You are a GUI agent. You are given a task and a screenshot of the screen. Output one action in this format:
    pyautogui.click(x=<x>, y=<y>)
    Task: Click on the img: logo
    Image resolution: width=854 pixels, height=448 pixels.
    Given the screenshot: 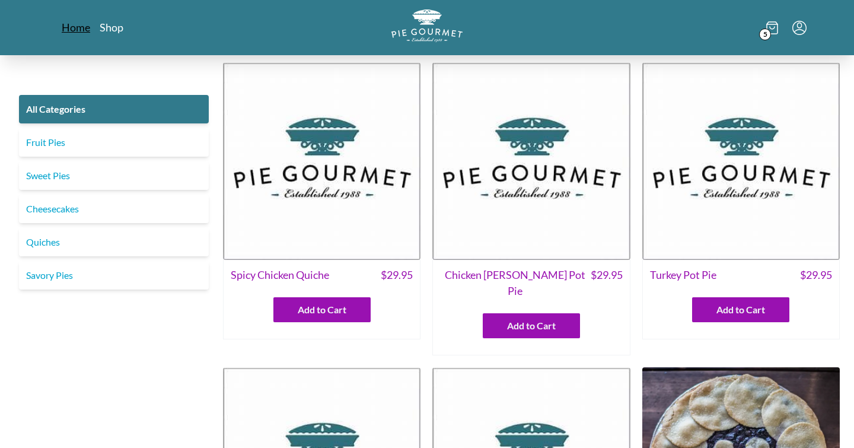 What is the action you would take?
    pyautogui.click(x=427, y=25)
    